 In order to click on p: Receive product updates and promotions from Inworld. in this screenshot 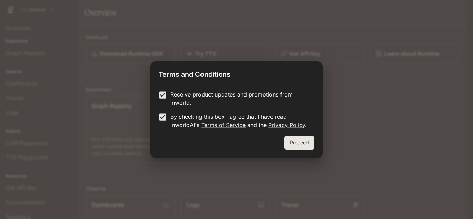, I will do `click(240, 99)`.